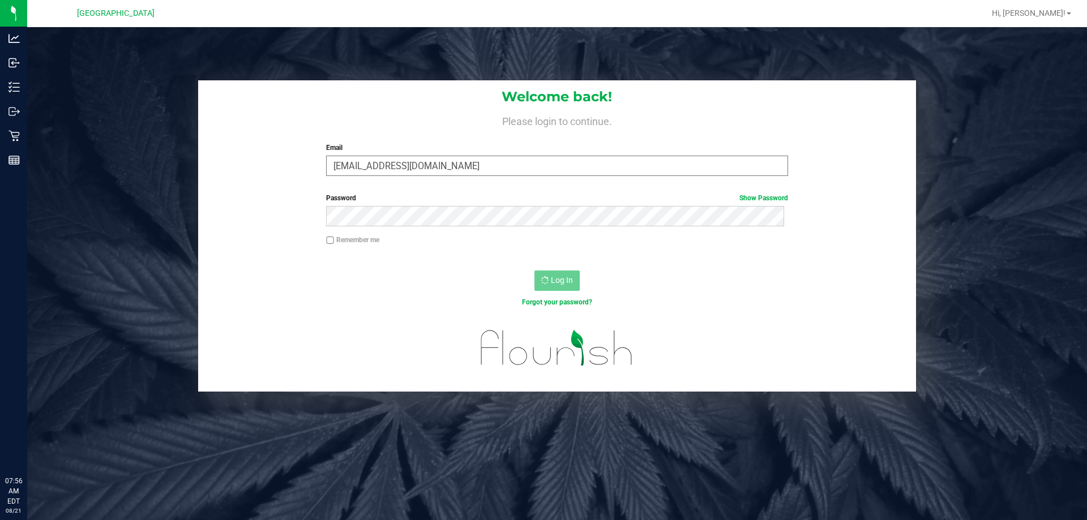  I want to click on label: Email, so click(557, 148).